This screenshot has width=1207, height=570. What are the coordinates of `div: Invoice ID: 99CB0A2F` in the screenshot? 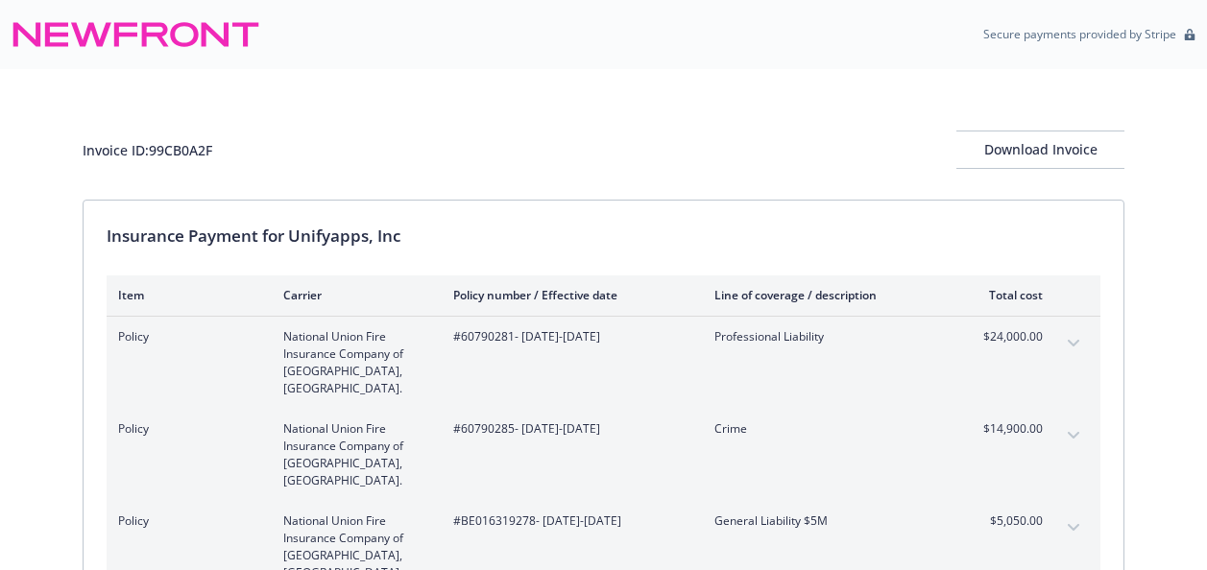 It's located at (147, 150).